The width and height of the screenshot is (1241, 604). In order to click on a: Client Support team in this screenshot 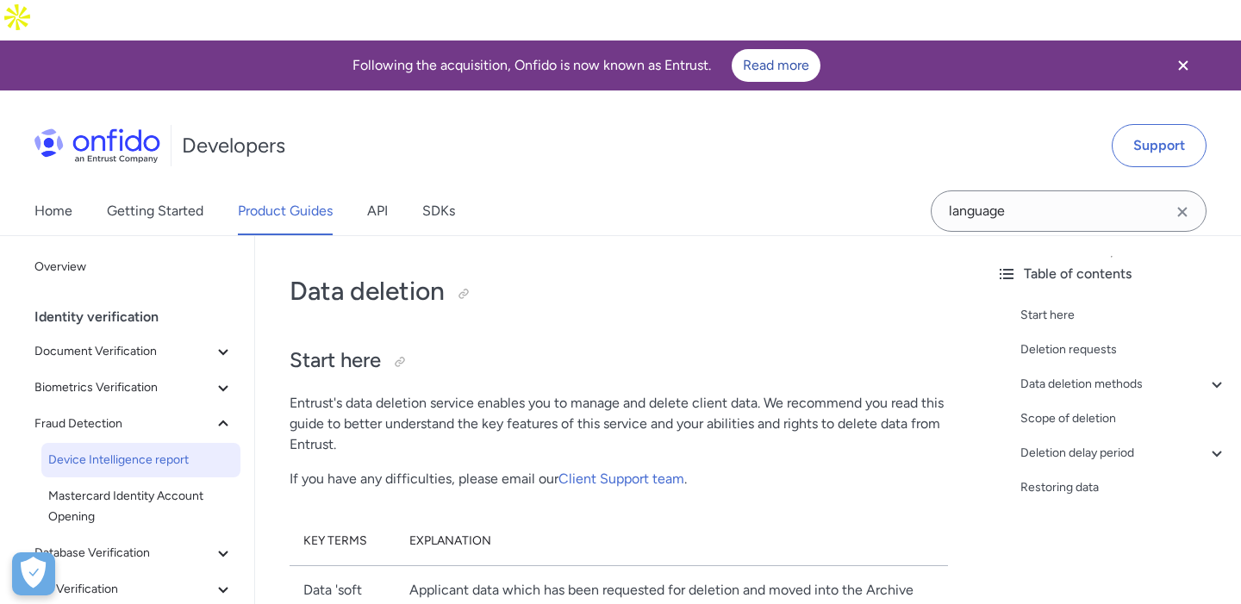, I will do `click(622, 478)`.